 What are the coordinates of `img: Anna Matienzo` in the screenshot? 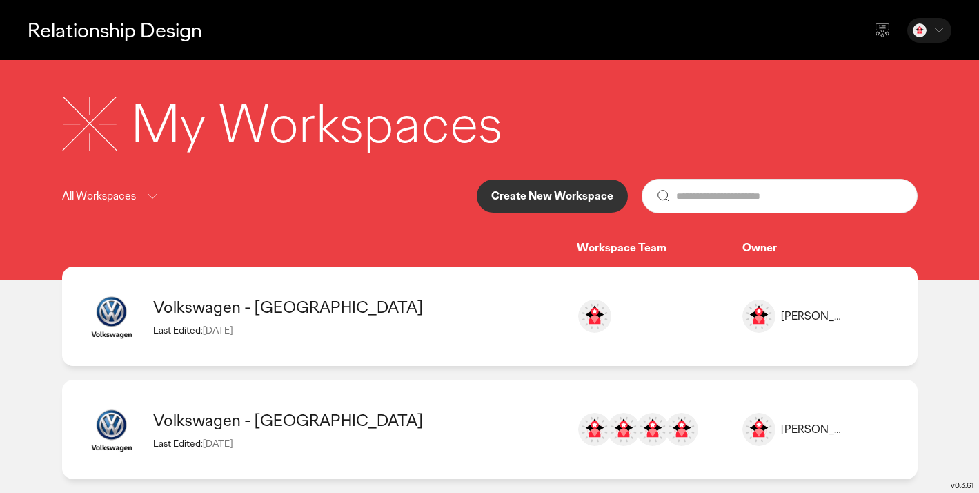 It's located at (920, 30).